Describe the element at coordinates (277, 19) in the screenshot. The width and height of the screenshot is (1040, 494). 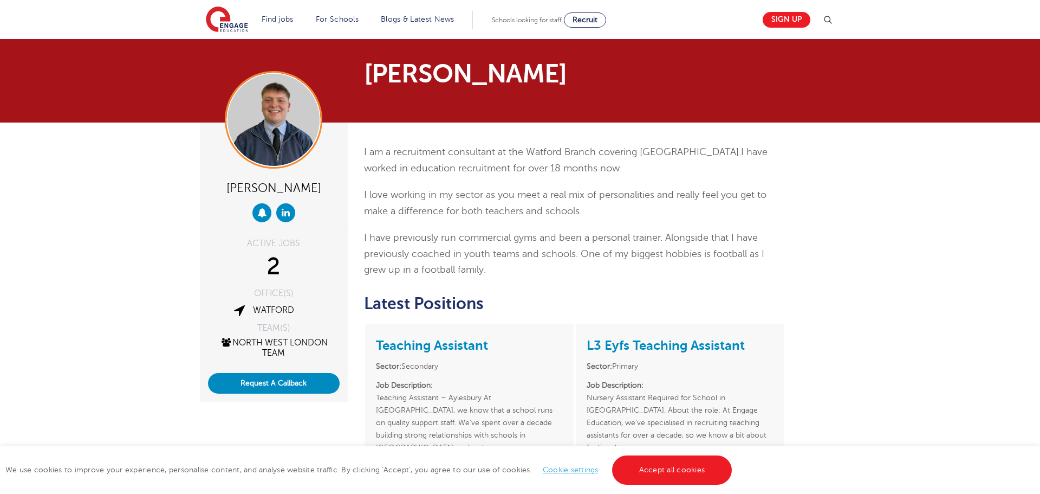
I see `a: Find jobs` at that location.